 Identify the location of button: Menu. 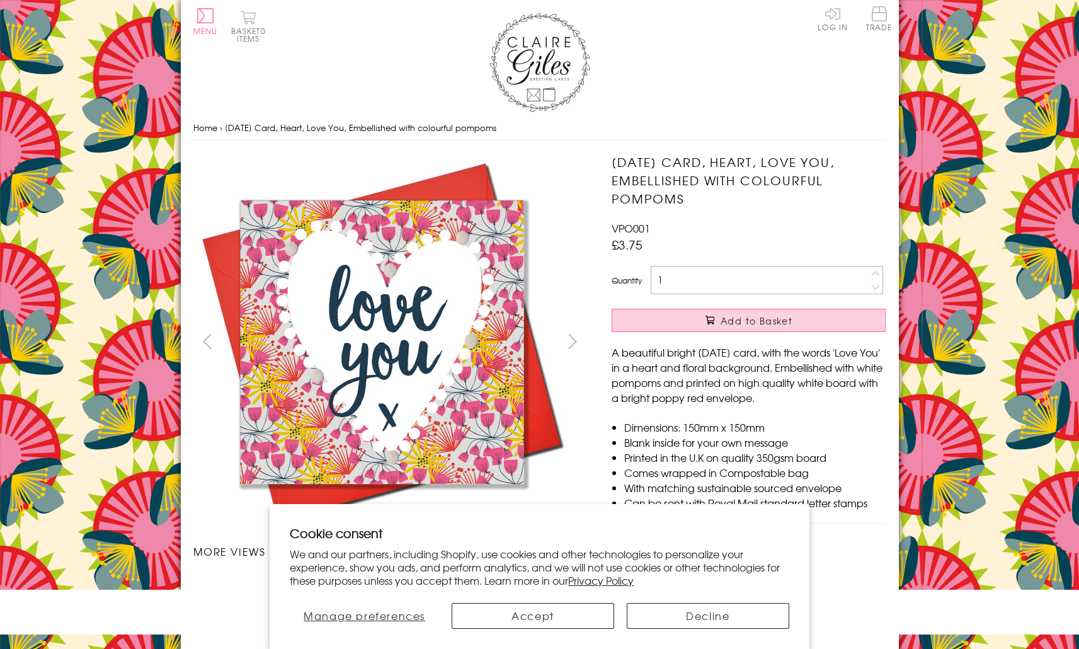
(205, 21).